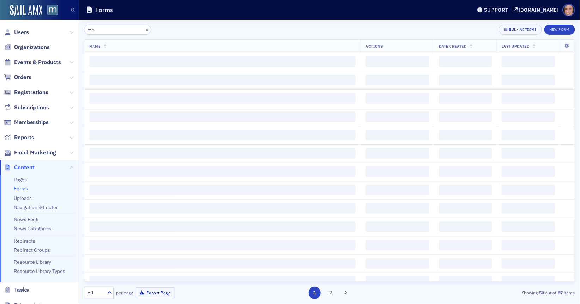  Describe the element at coordinates (26, 92) in the screenshot. I see `a: Registrations` at that location.